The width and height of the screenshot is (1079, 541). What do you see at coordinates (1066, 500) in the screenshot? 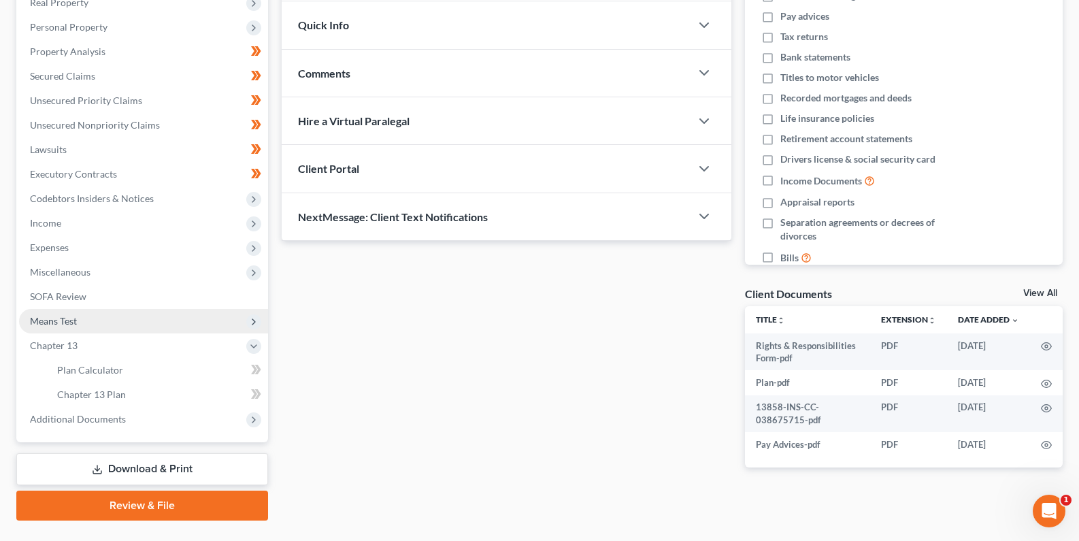
I see `span: 1` at bounding box center [1066, 500].